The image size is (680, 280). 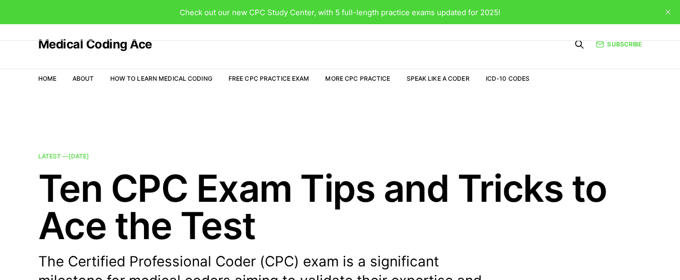 I want to click on a: Speak Like a Coder, so click(x=438, y=78).